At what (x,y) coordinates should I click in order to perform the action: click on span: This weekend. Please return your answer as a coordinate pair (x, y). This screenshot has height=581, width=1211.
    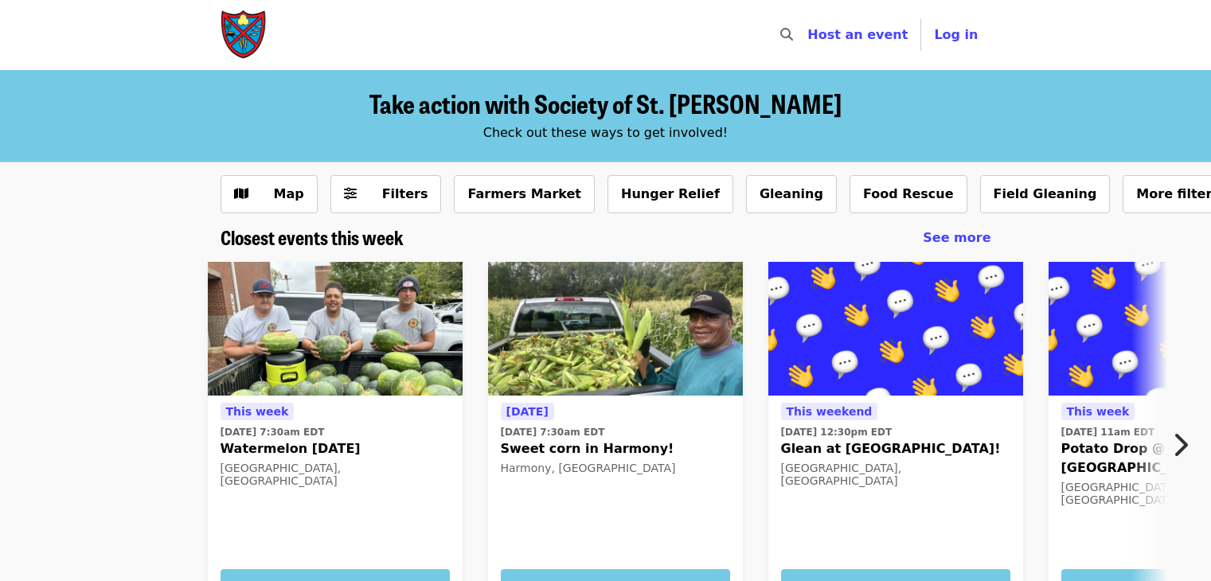
    Looking at the image, I should click on (829, 412).